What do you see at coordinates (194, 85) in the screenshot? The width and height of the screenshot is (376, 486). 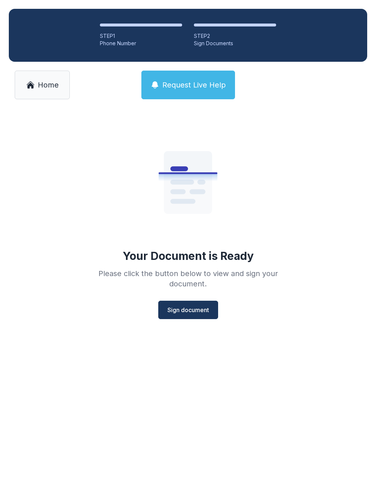 I see `span: Request Live Help` at bounding box center [194, 85].